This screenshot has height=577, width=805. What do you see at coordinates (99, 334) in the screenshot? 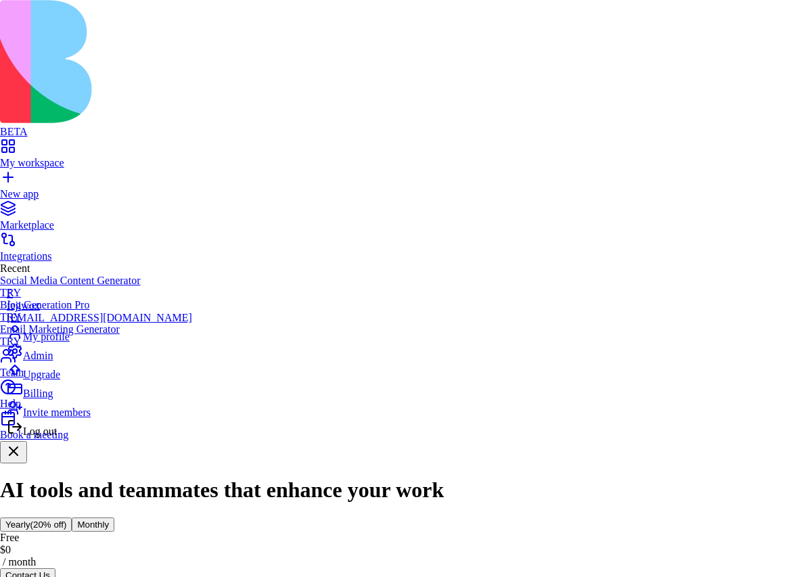
I see `a: My profile` at bounding box center [99, 334].